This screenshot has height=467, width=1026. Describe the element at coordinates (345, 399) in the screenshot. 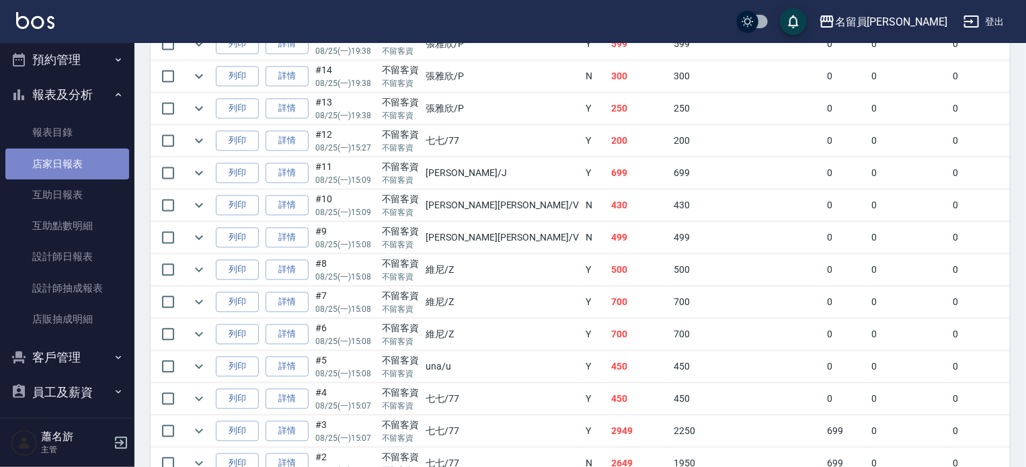

I see `td: #4` at that location.